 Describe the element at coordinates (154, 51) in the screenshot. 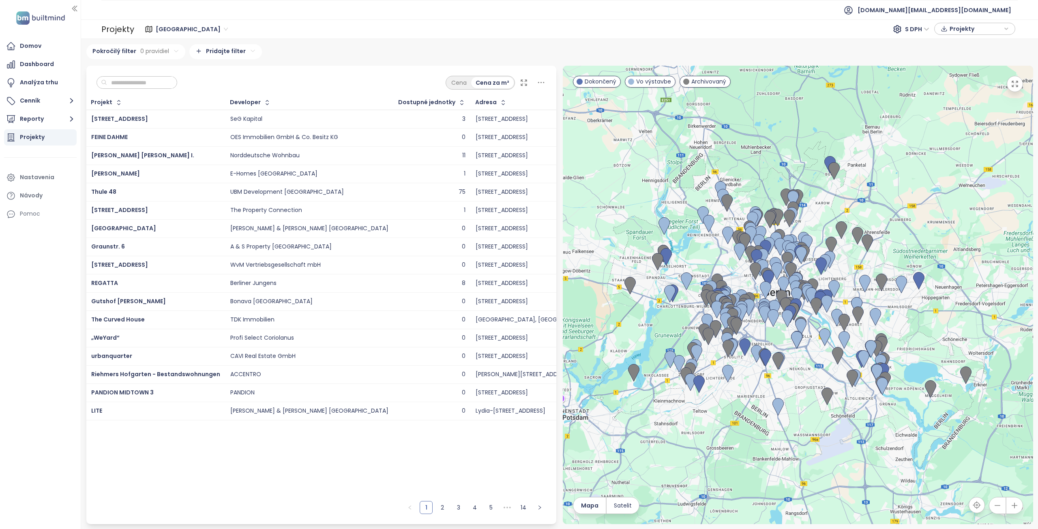

I see `span: 0 pravidiel` at that location.